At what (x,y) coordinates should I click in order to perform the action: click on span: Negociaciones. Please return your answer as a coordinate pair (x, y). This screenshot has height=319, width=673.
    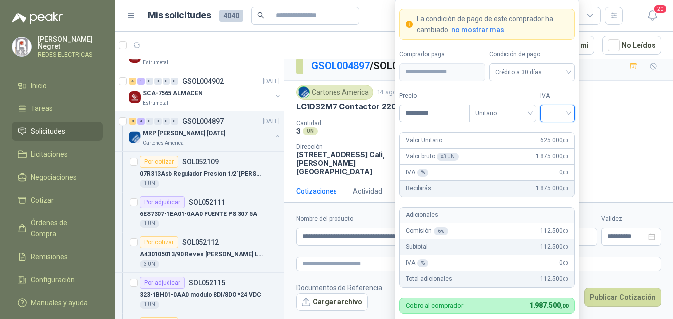
    Looking at the image, I should click on (54, 177).